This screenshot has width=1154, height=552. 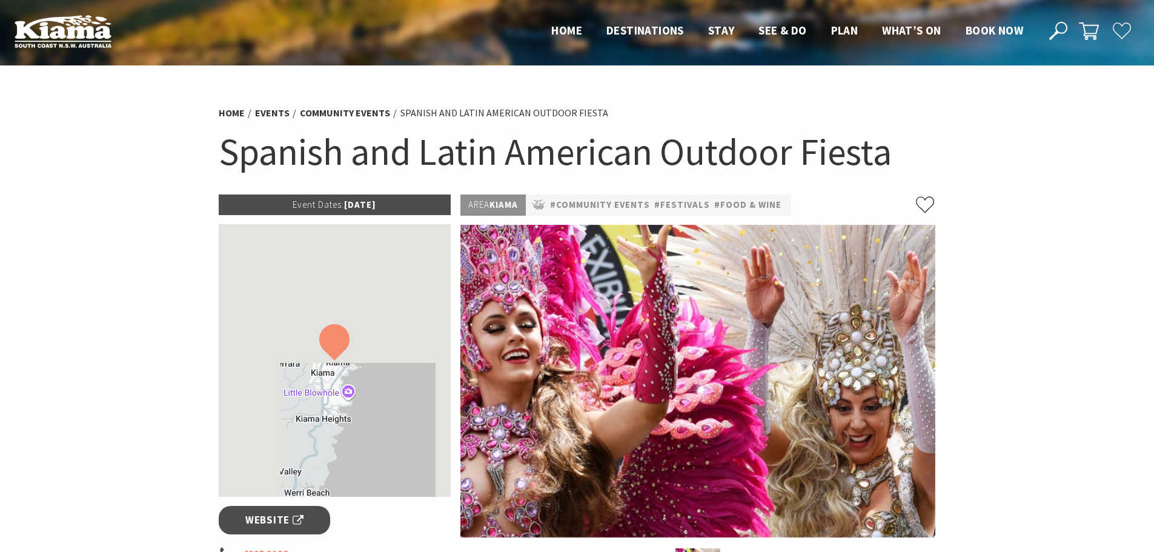 I want to click on span: See & Do, so click(x=782, y=30).